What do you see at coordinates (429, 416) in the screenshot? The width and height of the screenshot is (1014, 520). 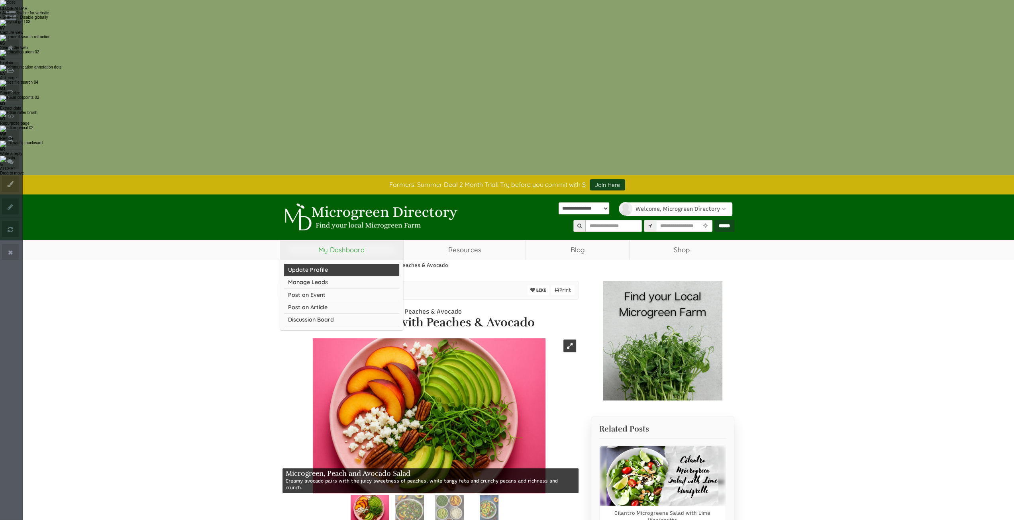 I see `img: Microgreen, Peach and Avocado Salad` at bounding box center [429, 416].